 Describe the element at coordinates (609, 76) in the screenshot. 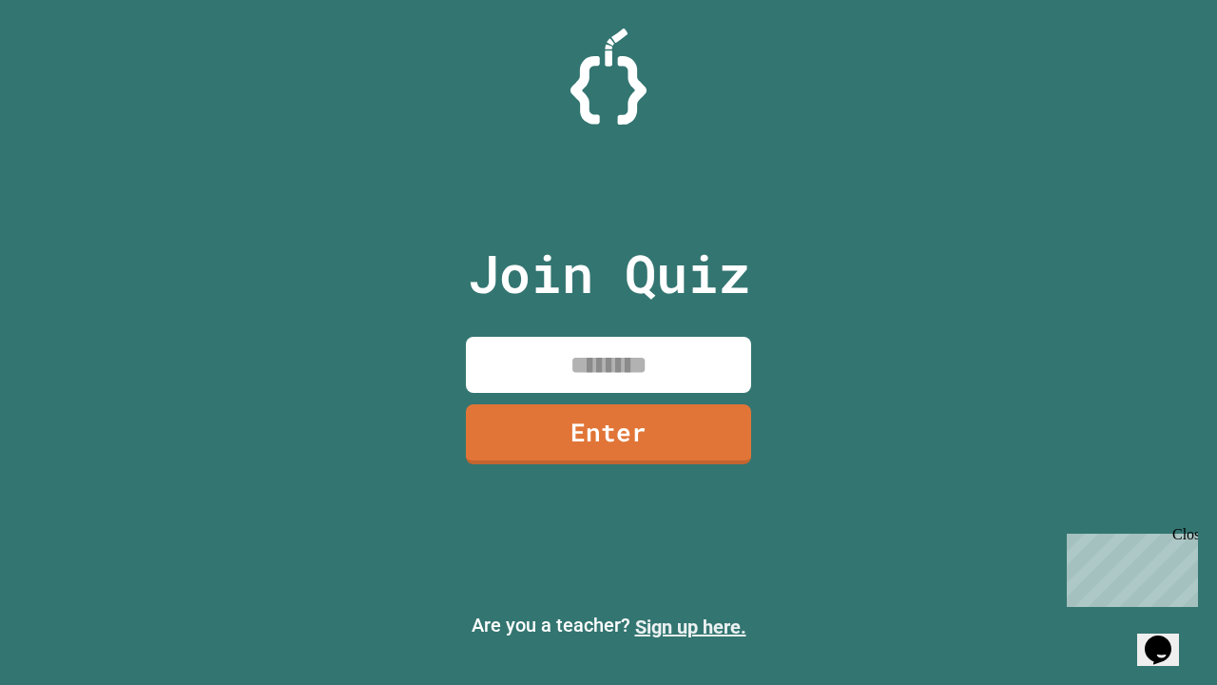

I see `img: Logo.svg` at that location.